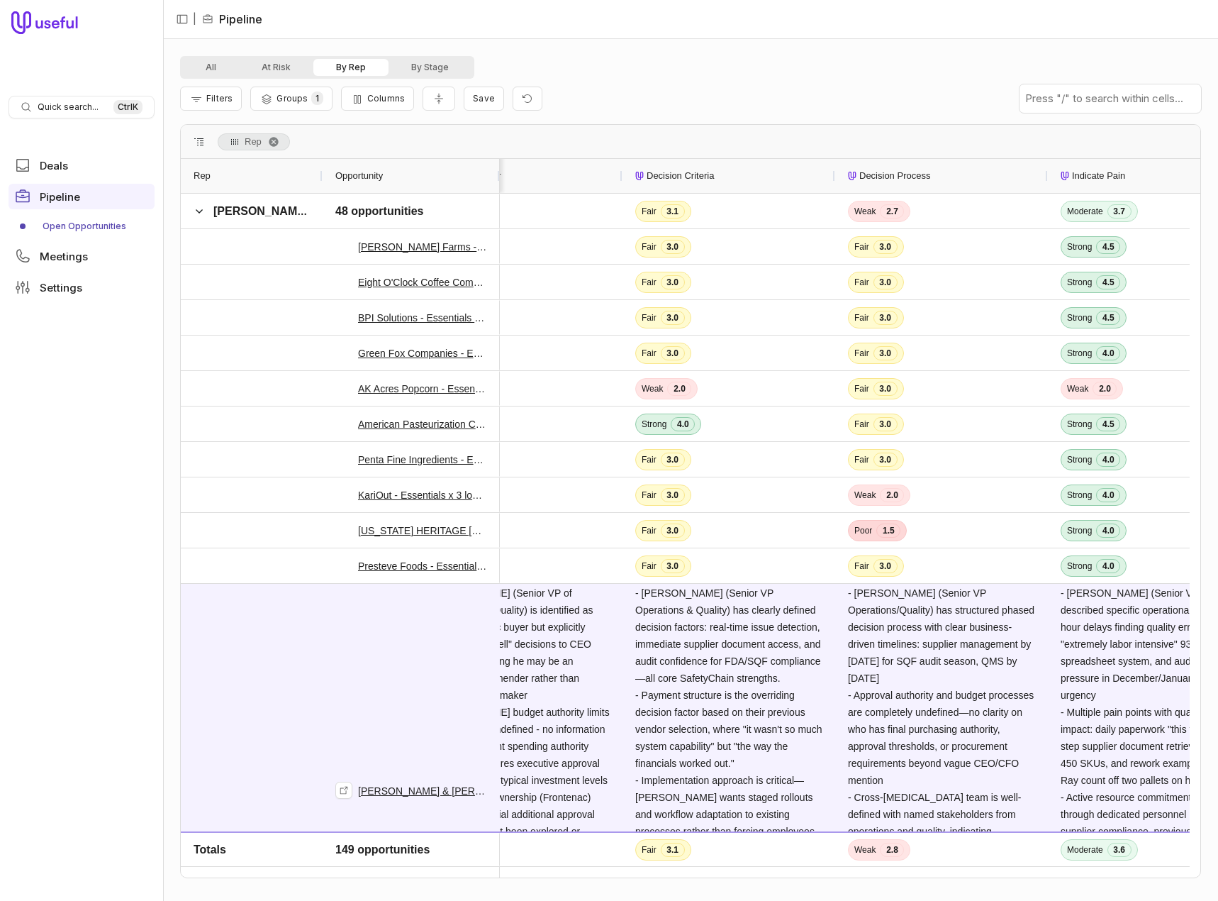 This screenshot has width=1218, height=901. What do you see at coordinates (423, 566) in the screenshot?
I see `a: Presteve Foods - Essentials x 2 locations / Starter x 2 locations` at bounding box center [423, 566].